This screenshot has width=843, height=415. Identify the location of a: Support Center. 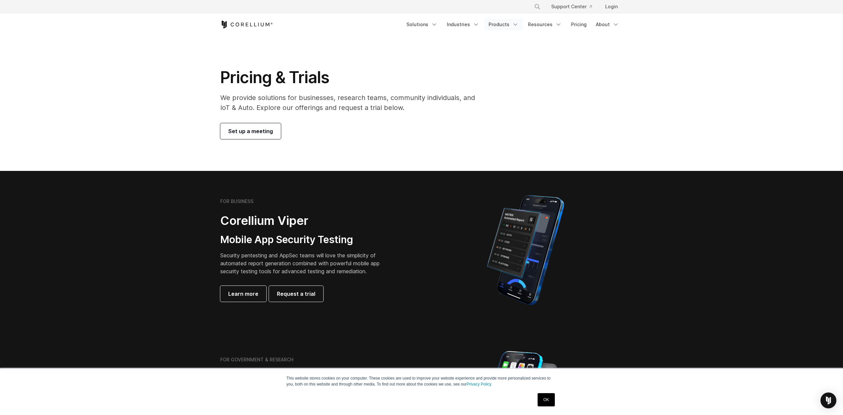
(571, 7).